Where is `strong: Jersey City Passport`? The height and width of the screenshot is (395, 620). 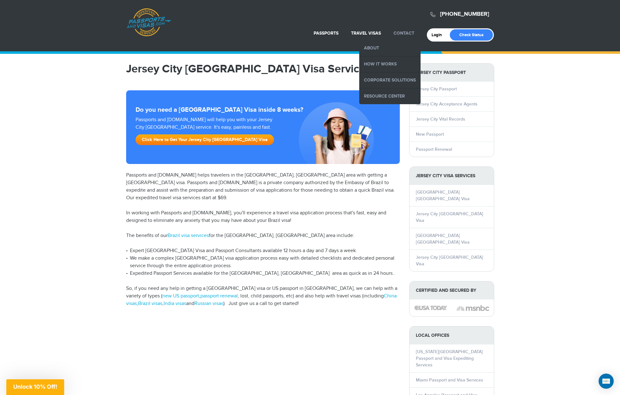
strong: Jersey City Passport is located at coordinates (452, 72).